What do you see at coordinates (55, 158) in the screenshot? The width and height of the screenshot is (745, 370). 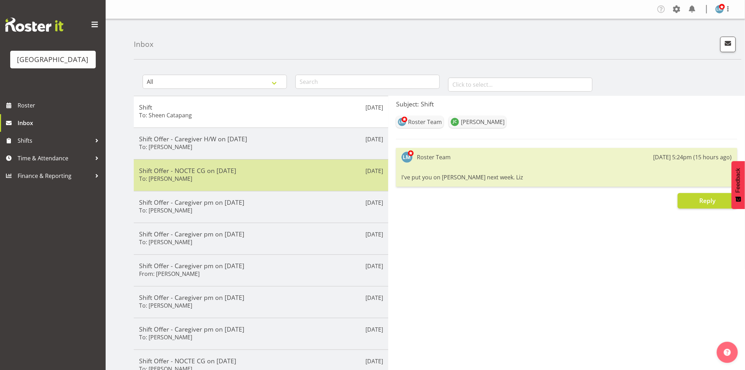 I see `span: Time & Attendance` at bounding box center [55, 158].